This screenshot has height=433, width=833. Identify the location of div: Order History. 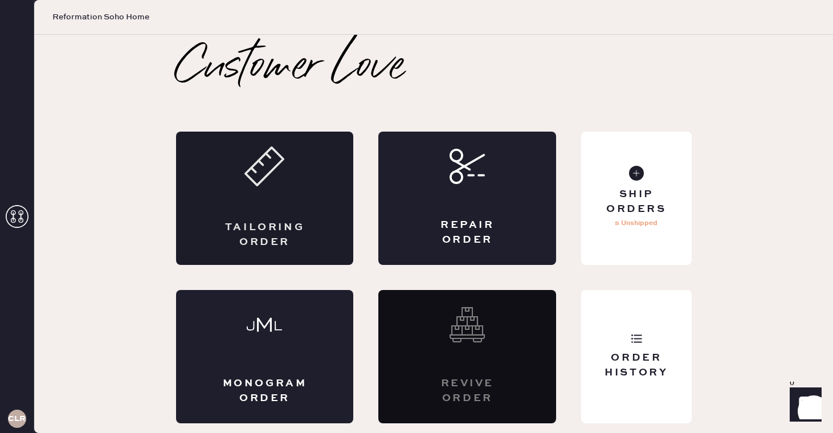
(636, 365).